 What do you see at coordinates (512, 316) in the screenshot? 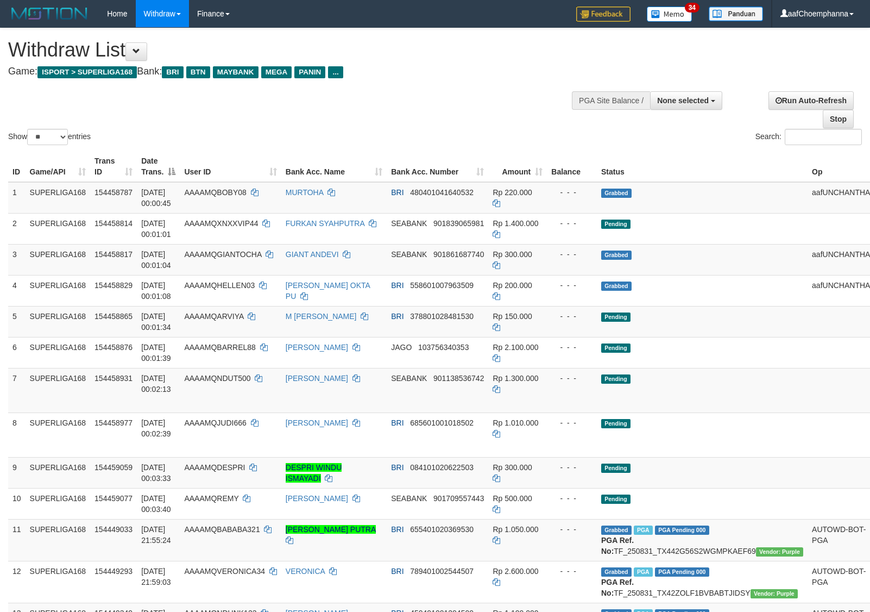
I see `span: Rp 150.000` at bounding box center [512, 316].